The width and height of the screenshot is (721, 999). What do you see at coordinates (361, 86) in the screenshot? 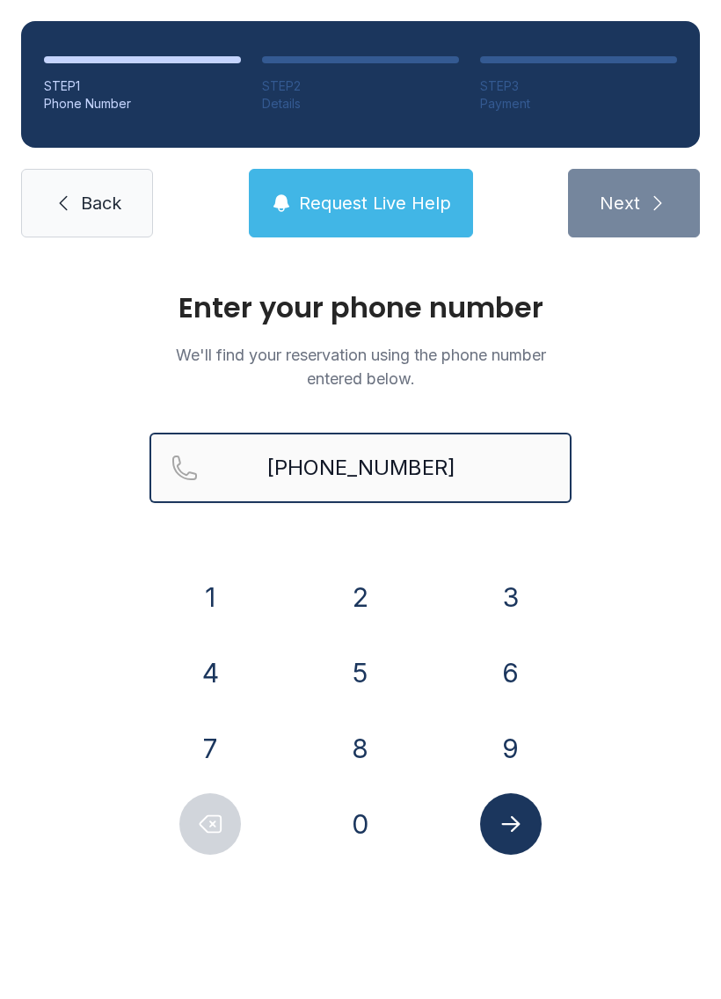
I see `div: STEP 2` at bounding box center [361, 86].